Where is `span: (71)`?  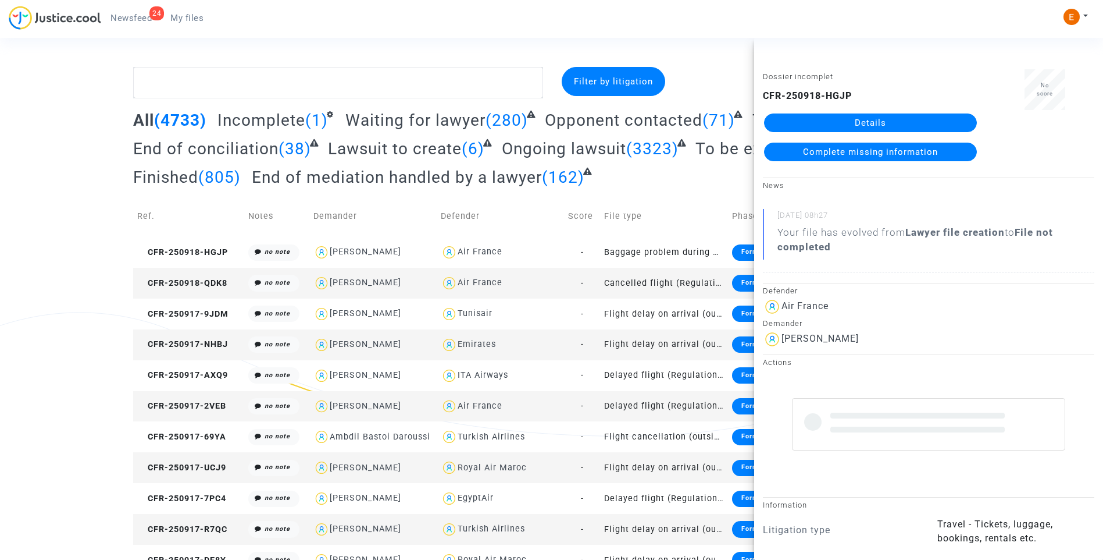
span: (71) is located at coordinates (719, 120).